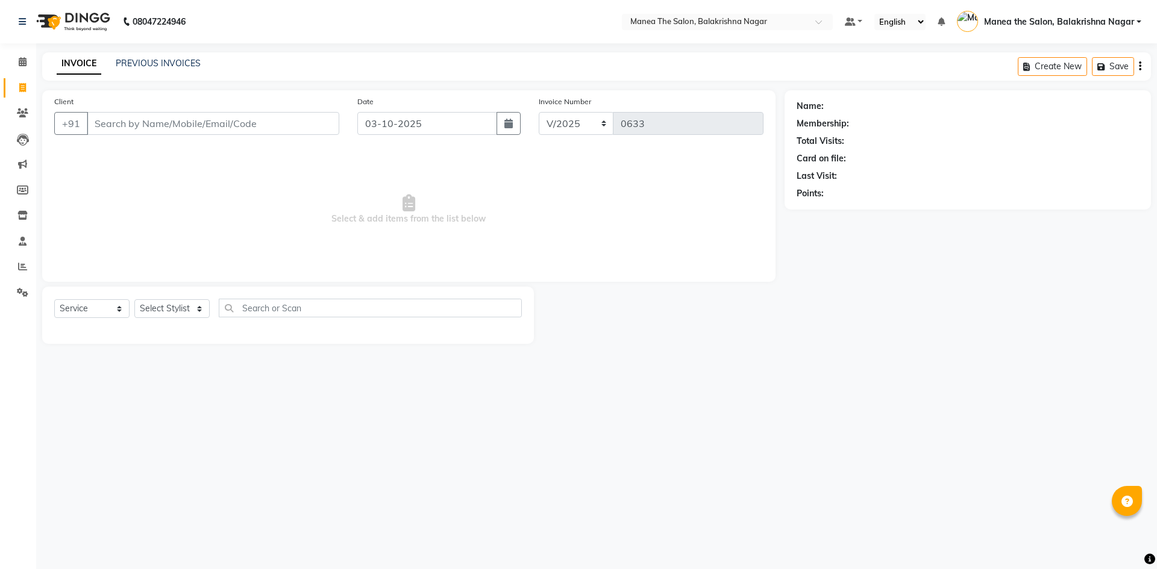 This screenshot has height=569, width=1157. Describe the element at coordinates (820, 141) in the screenshot. I see `div: Total Visits:` at that location.